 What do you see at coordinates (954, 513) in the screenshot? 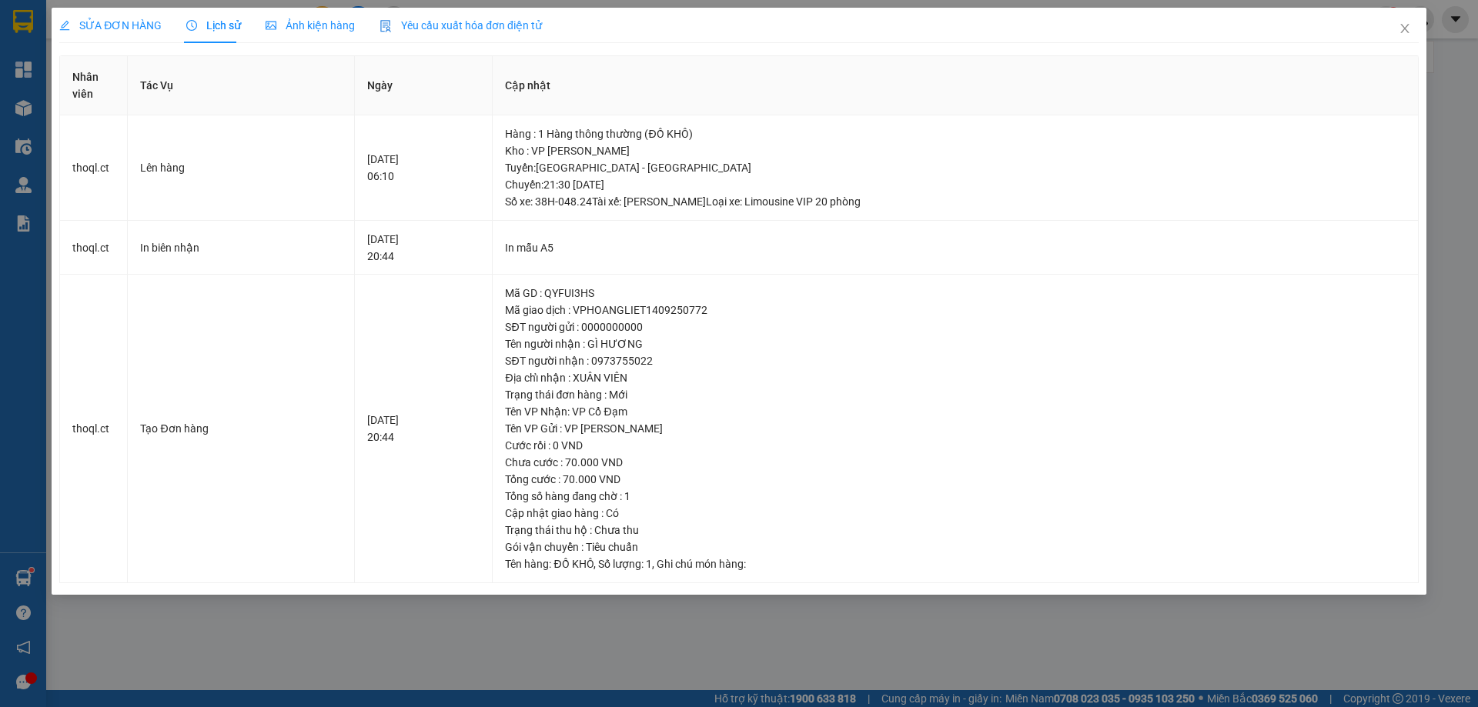
I see `div: Cập nhật giao hàng : Có` at bounding box center [954, 513].